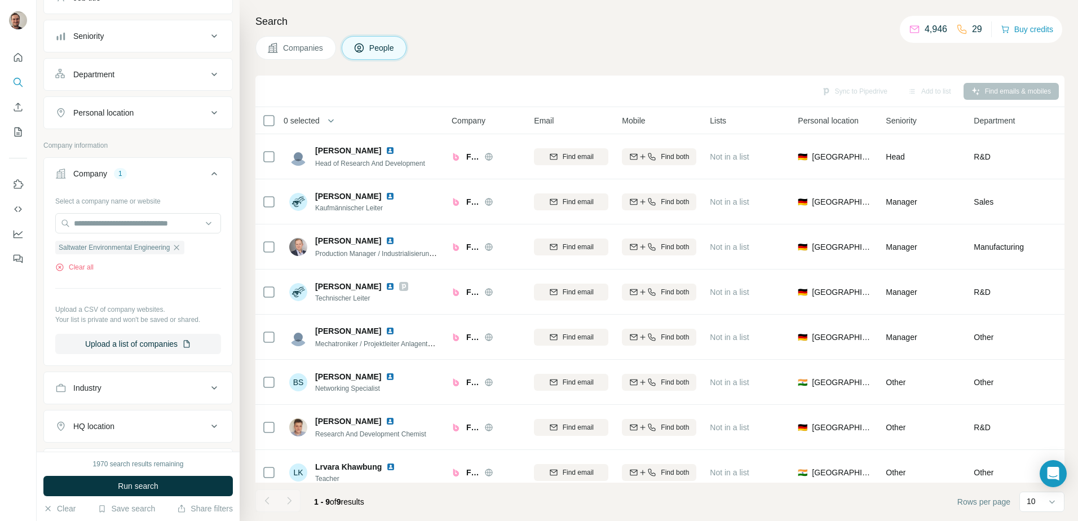 The image size is (1078, 521). What do you see at coordinates (936, 29) in the screenshot?
I see `p: 4,946` at bounding box center [936, 29].